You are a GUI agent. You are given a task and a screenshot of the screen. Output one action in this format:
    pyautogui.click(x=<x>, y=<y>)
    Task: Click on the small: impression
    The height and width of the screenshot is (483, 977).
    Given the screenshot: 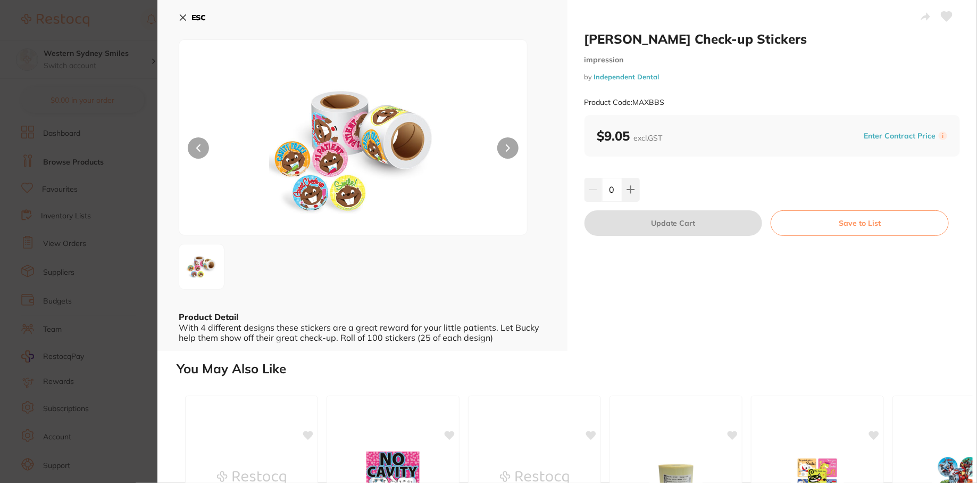 What is the action you would take?
    pyautogui.click(x=773, y=60)
    